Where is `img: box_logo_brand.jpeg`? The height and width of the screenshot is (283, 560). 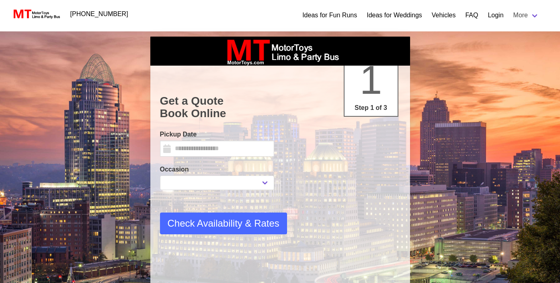 img: box_logo_brand.jpeg is located at coordinates (280, 51).